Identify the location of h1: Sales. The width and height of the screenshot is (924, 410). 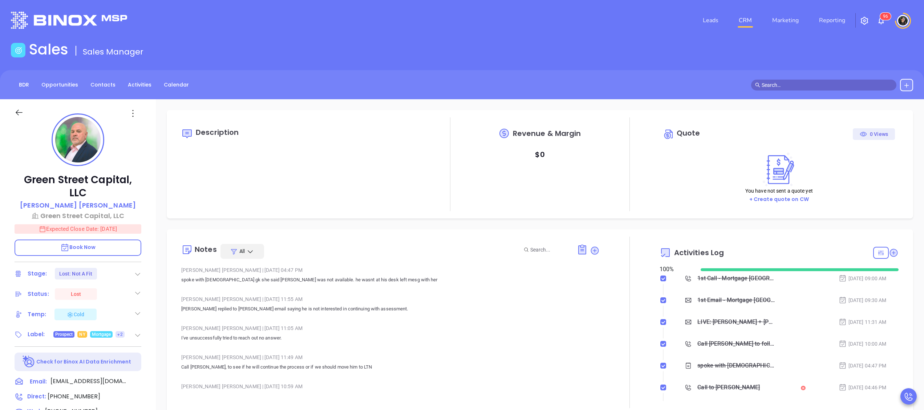
(49, 49).